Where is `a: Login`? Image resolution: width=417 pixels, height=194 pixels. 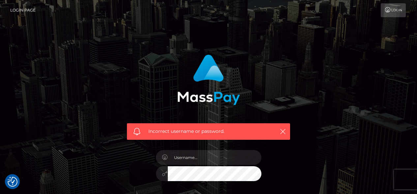
a: Login is located at coordinates (394, 10).